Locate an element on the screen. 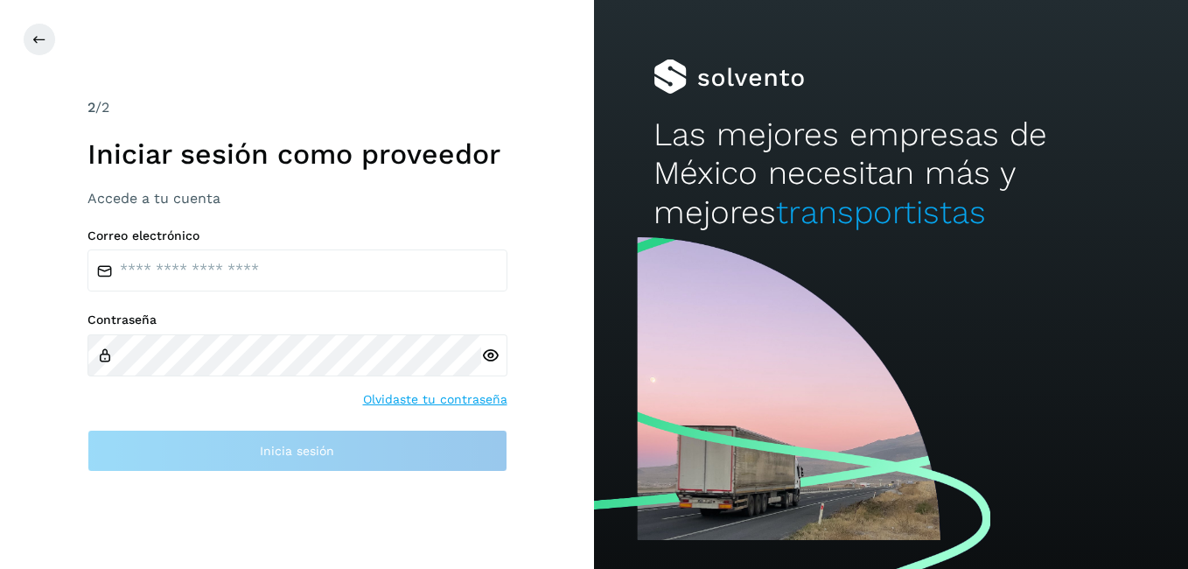  span: Inicia sesión is located at coordinates (297, 451).